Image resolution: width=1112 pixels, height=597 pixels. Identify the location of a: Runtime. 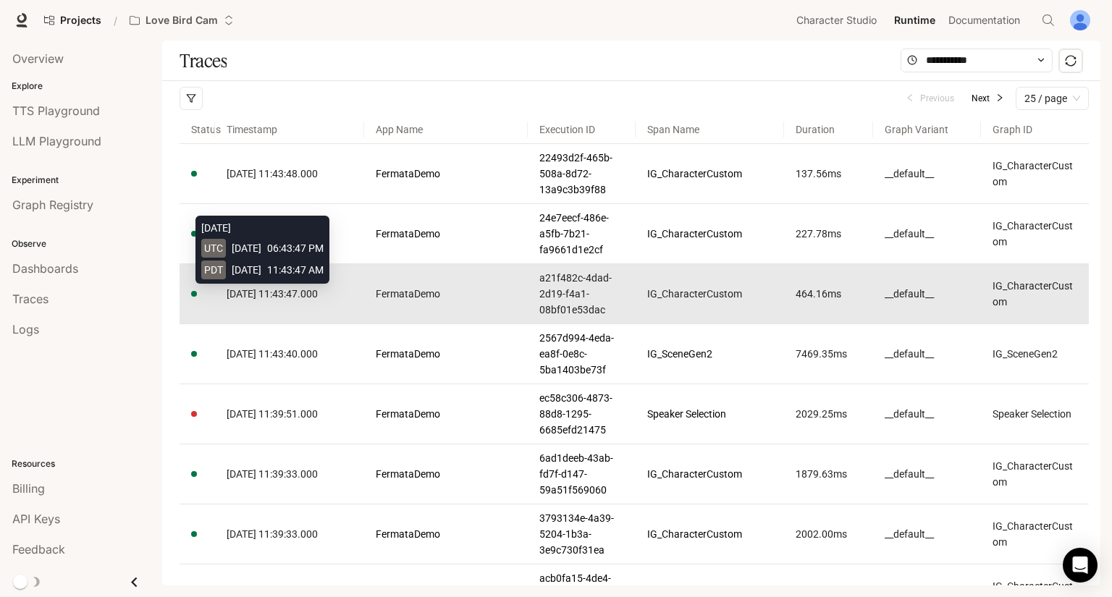
(915, 20).